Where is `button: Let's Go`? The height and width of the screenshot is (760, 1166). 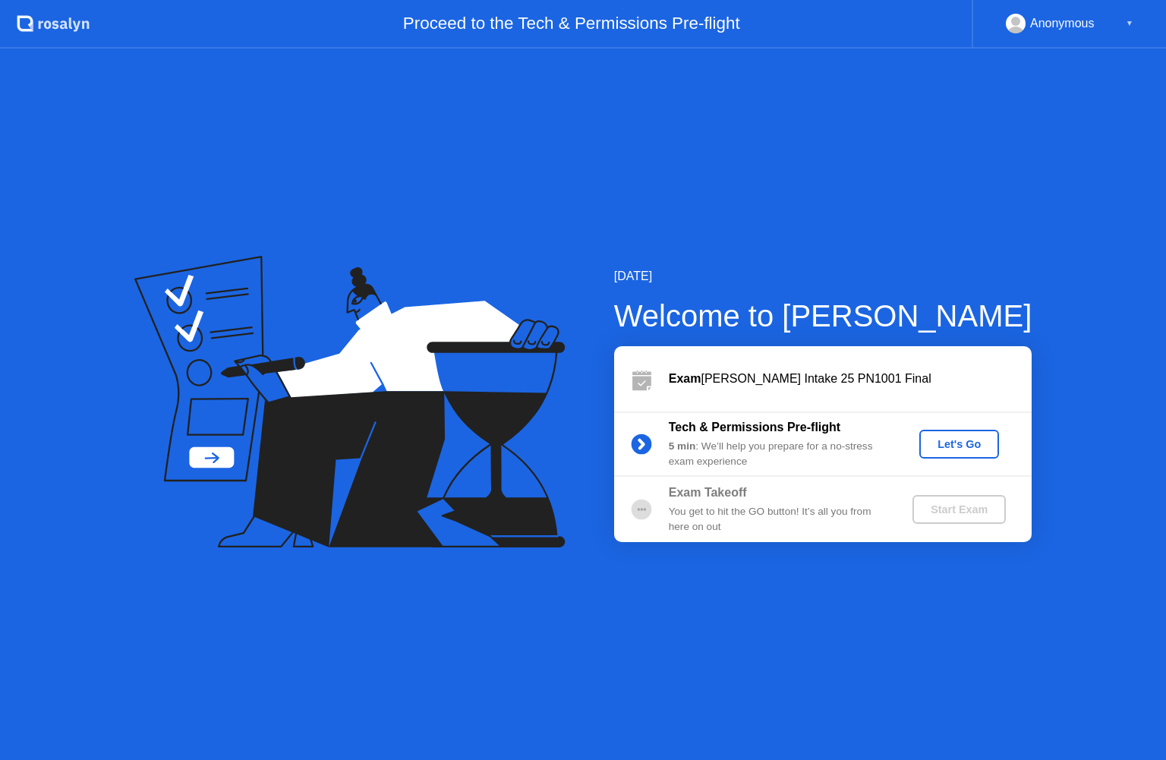 button: Let's Go is located at coordinates (959, 444).